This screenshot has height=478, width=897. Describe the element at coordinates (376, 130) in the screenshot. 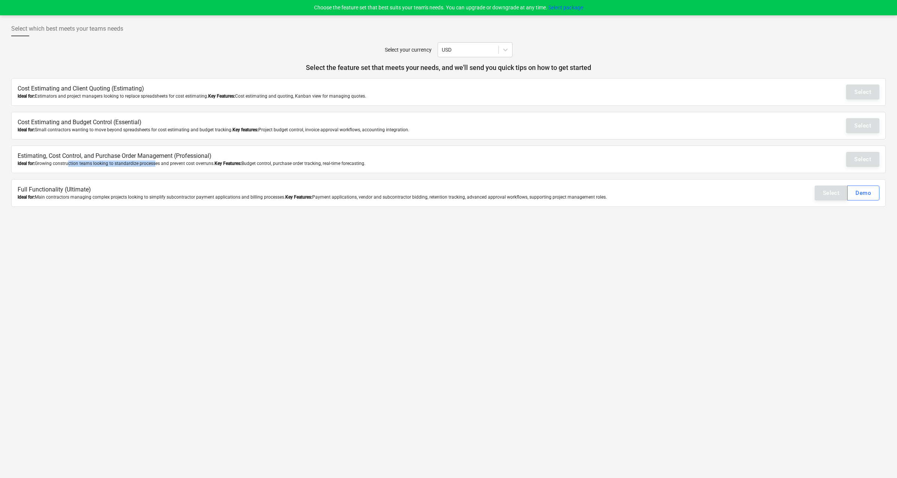

I see `div: Small contractors wanting to move beyond spreadsheets for cost estimating and budget tracking. Pr...` at that location.